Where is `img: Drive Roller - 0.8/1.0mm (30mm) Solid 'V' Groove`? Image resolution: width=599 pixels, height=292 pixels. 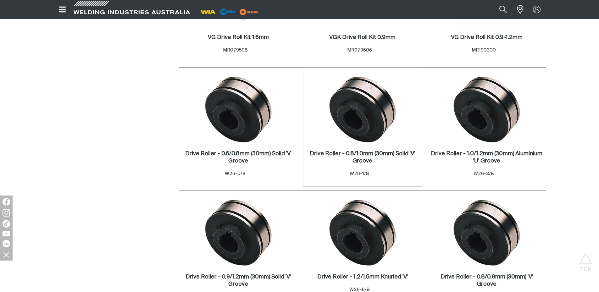
img: Drive Roller - 0.8/1.0mm (30mm) Solid 'V' Groove is located at coordinates (362, 109).